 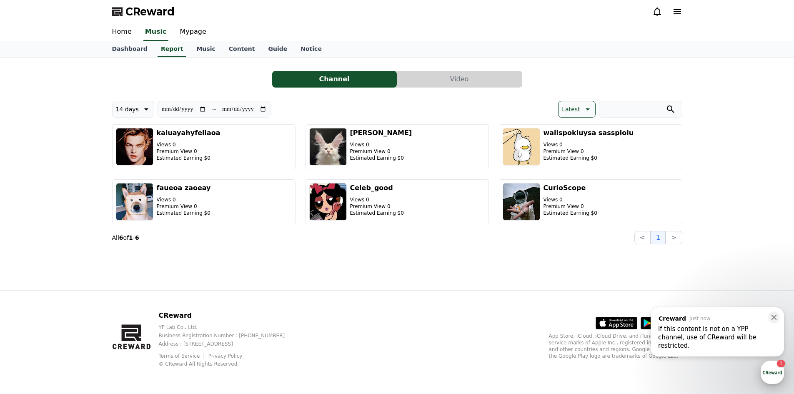 I want to click on button: Celeb_good Views 0 Premium View 0 Estimated Earning $0, so click(x=397, y=202).